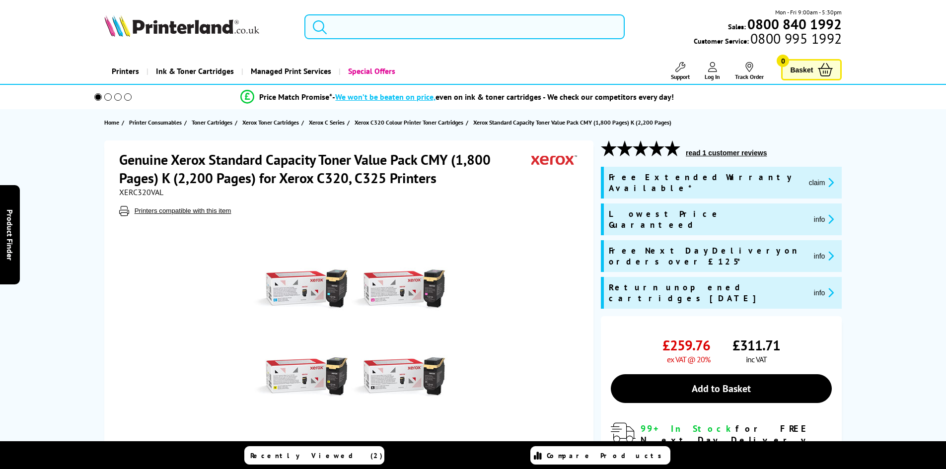 Image resolution: width=946 pixels, height=469 pixels. I want to click on h1: Genuine Xerox Standard Capacity Toner Value Pack CMY (1,800 Pages) K (2,200 Pages) for Xerox C320..., so click(325, 169).